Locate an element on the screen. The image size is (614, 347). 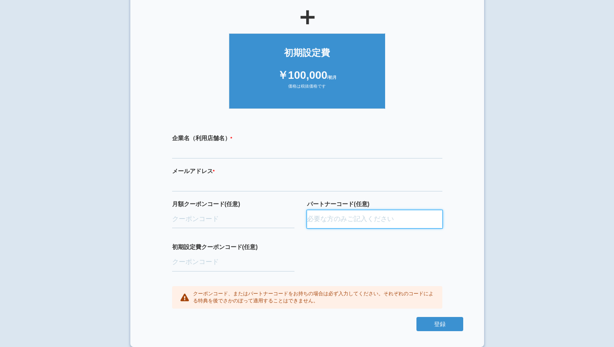
label: 初期設定費クーポンコード(任意) is located at coordinates (233, 247).